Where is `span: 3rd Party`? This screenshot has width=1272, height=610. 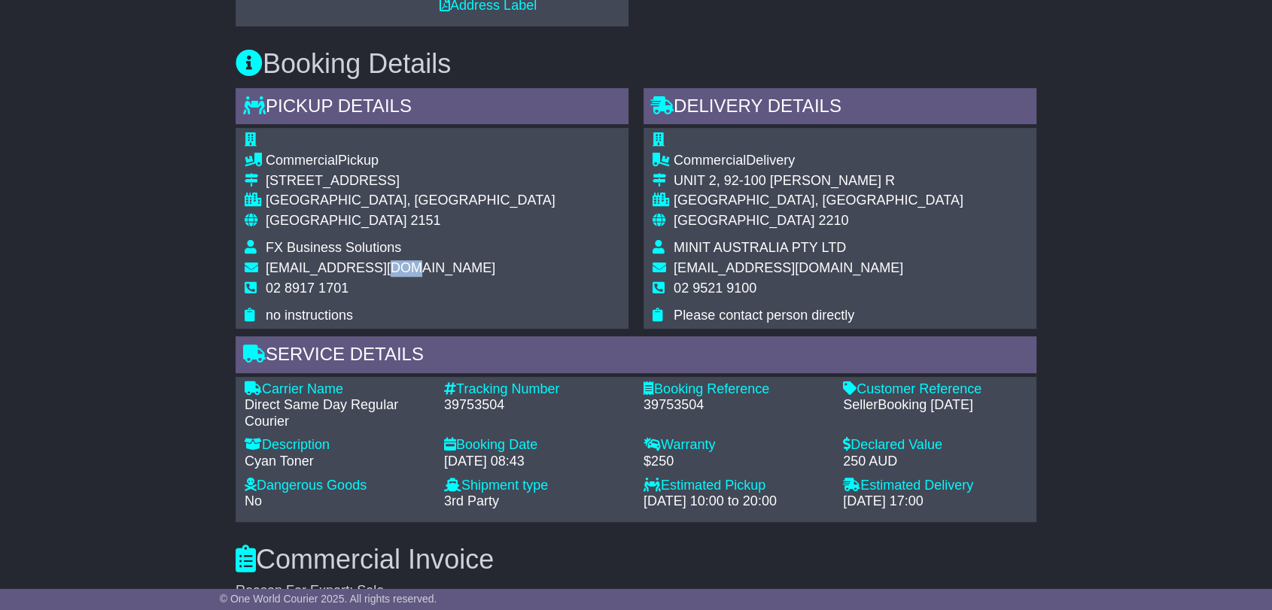
span: 3rd Party is located at coordinates (471, 501).